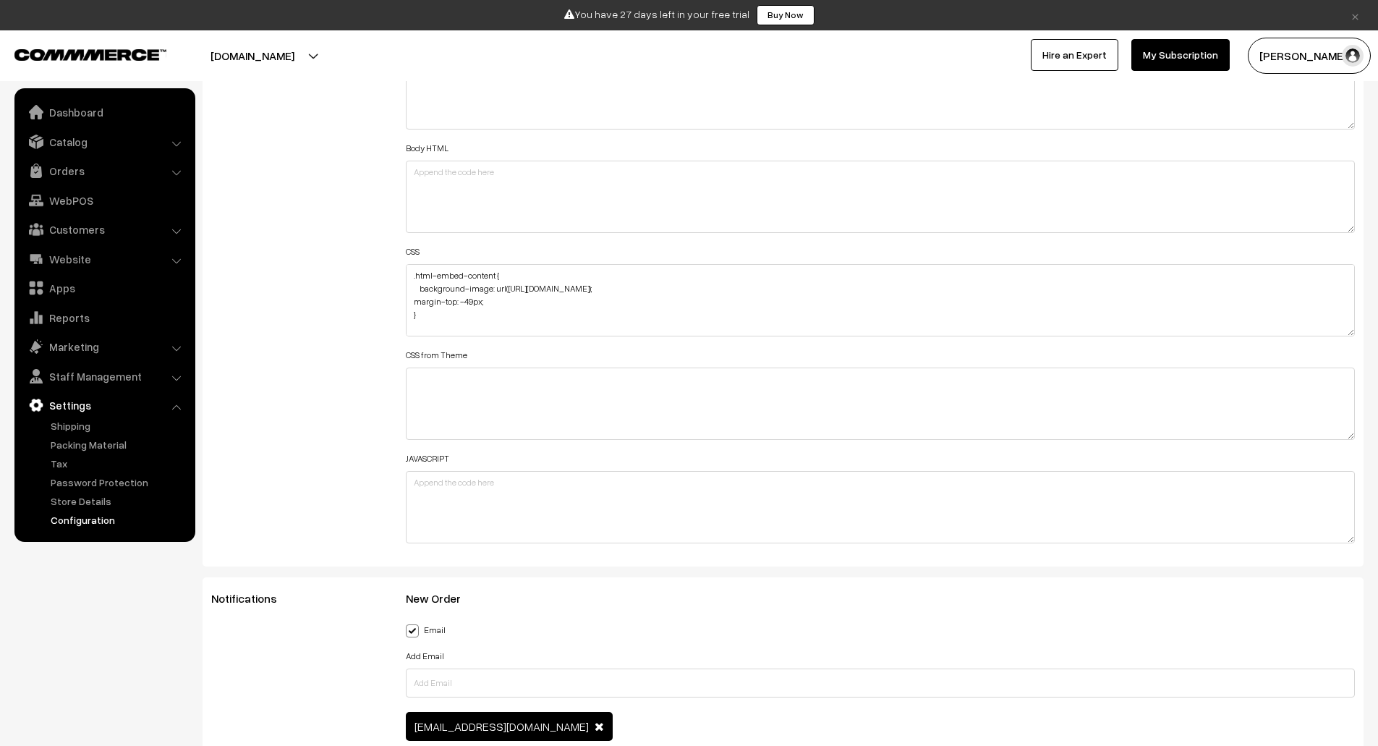 This screenshot has width=1378, height=746. I want to click on a: Packing Material, so click(119, 444).